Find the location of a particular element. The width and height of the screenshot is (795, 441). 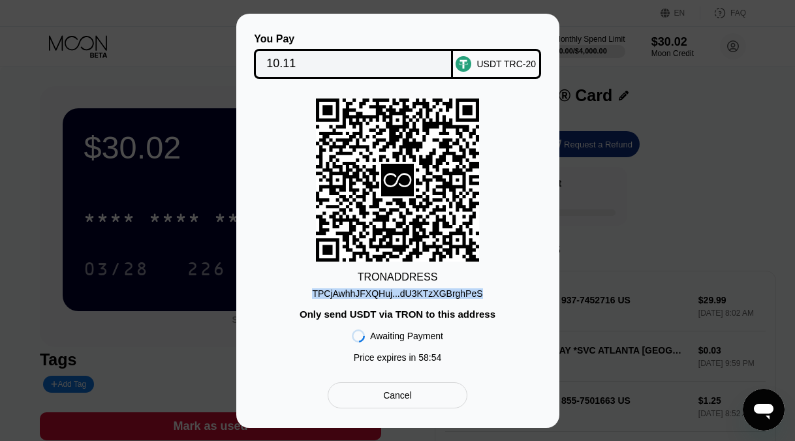

div: Price expires in is located at coordinates (398, 358).